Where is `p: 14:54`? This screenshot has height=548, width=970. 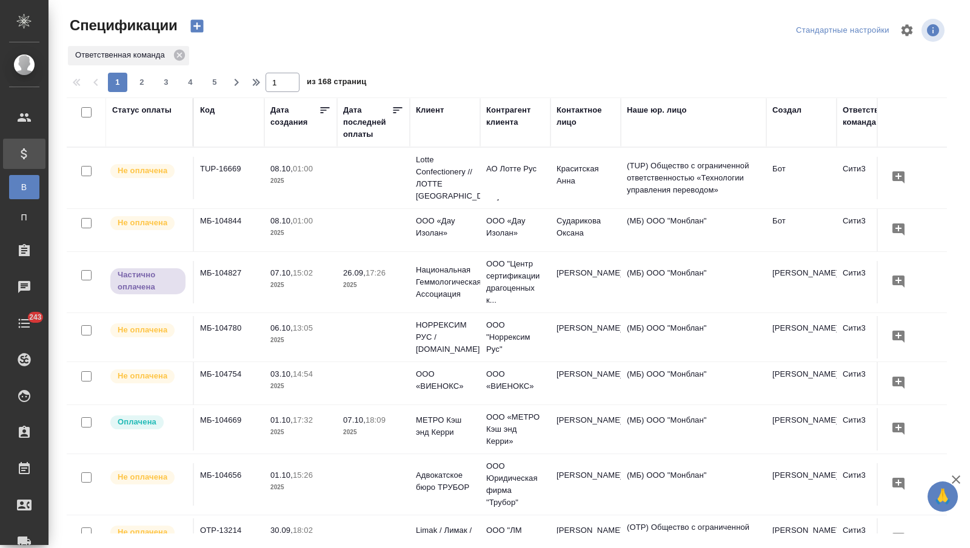 p: 14:54 is located at coordinates (302, 374).